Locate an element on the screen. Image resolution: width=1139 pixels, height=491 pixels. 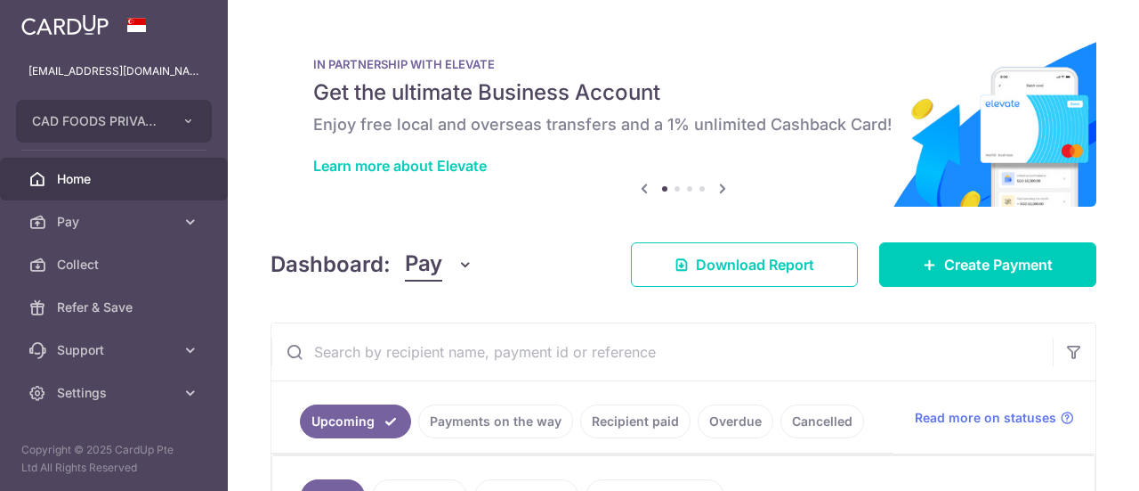
span: Read more on statuses is located at coordinates (985, 418).